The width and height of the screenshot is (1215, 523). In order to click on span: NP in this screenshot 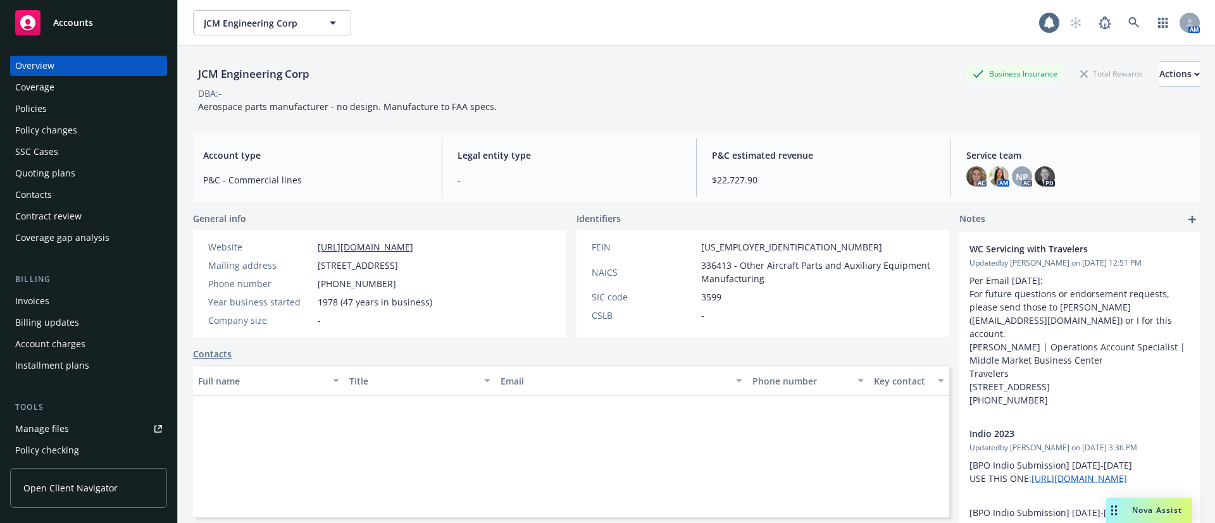, I will do `click(1022, 176)`.